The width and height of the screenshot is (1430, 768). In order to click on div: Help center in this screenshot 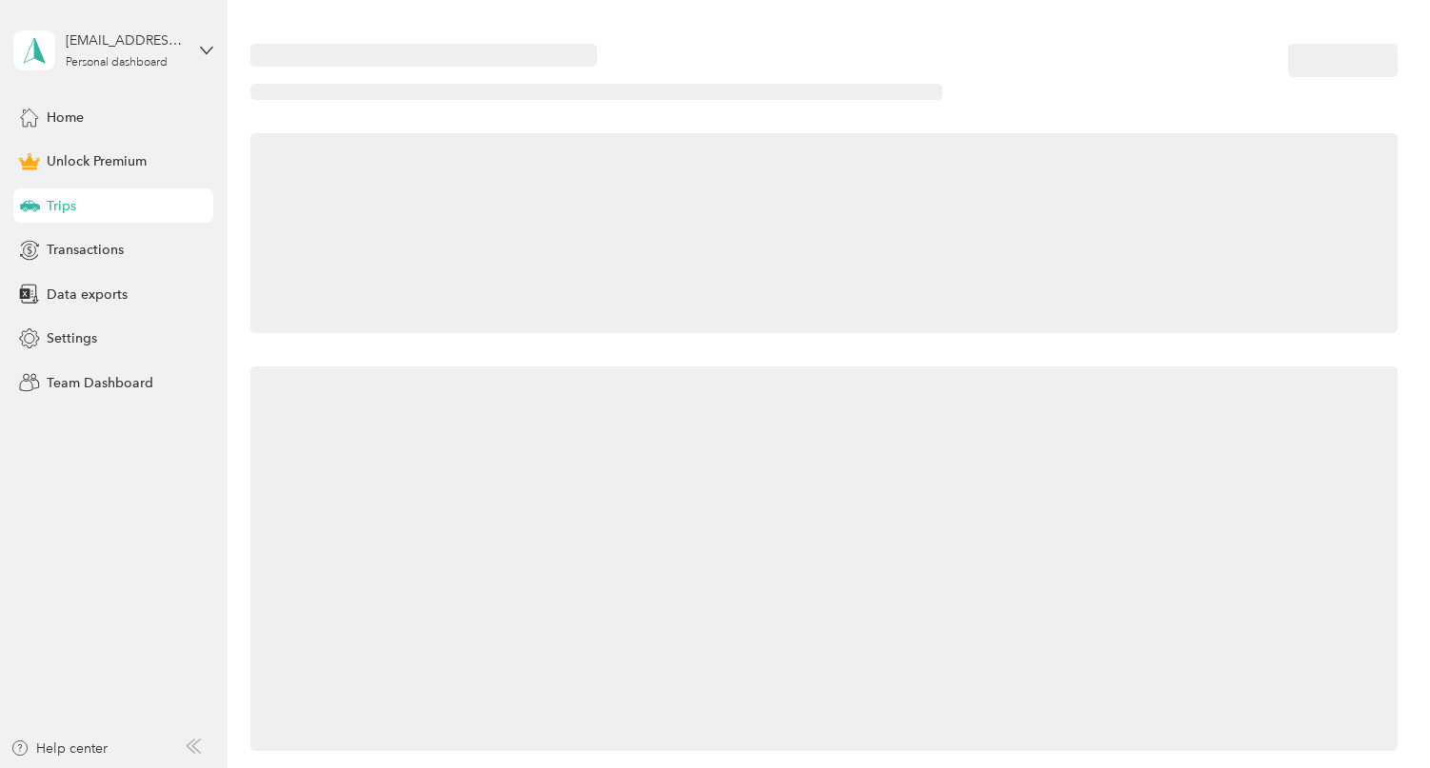, I will do `click(59, 748)`.